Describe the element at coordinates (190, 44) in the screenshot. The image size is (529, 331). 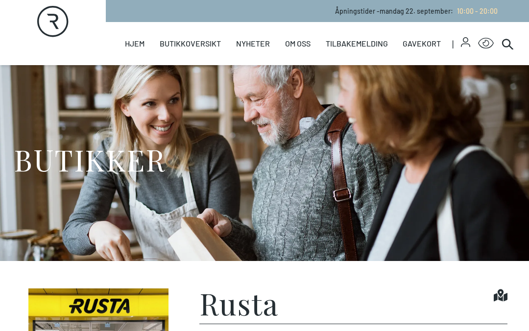
I see `a: Butikkoversikt` at that location.